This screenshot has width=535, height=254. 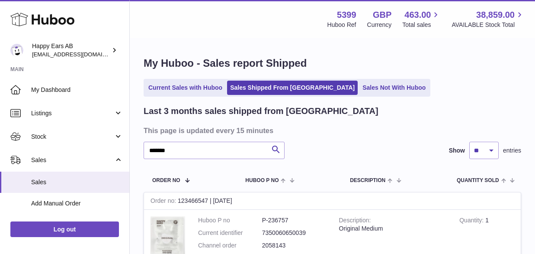 What do you see at coordinates (368, 180) in the screenshot?
I see `span: Description` at bounding box center [368, 180].